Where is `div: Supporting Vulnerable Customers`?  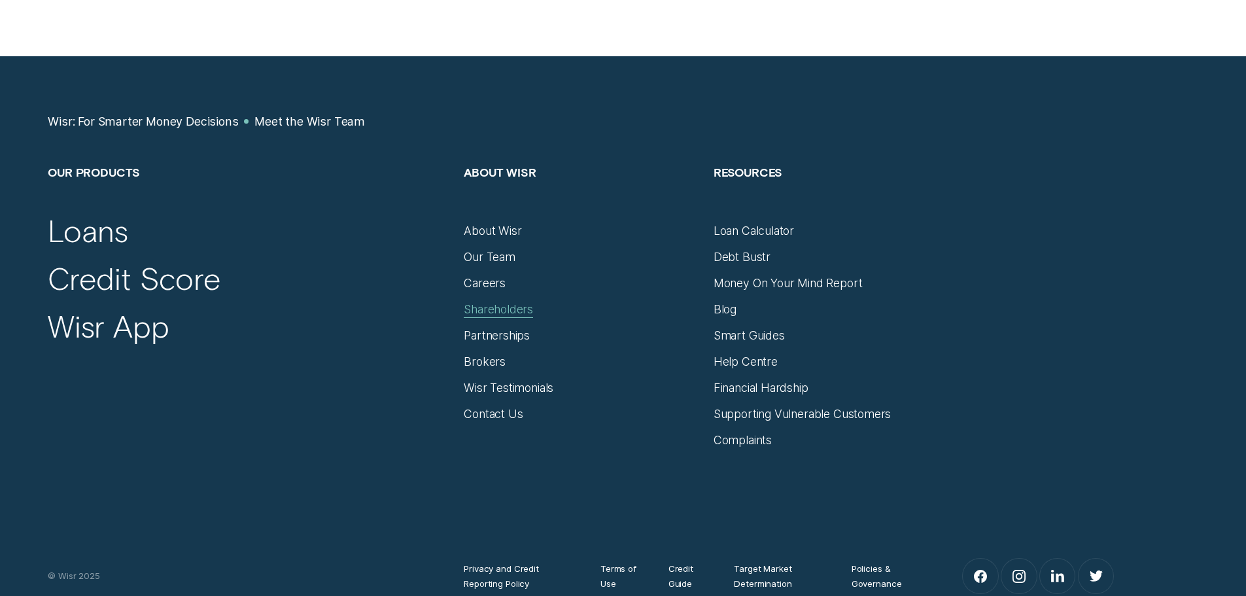 div: Supporting Vulnerable Customers is located at coordinates (803, 414).